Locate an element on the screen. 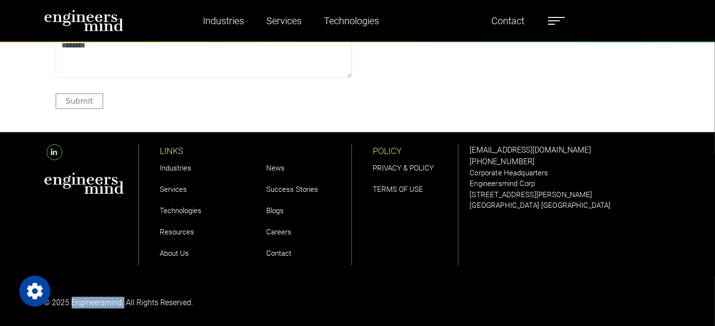  a: Careers is located at coordinates (279, 232).